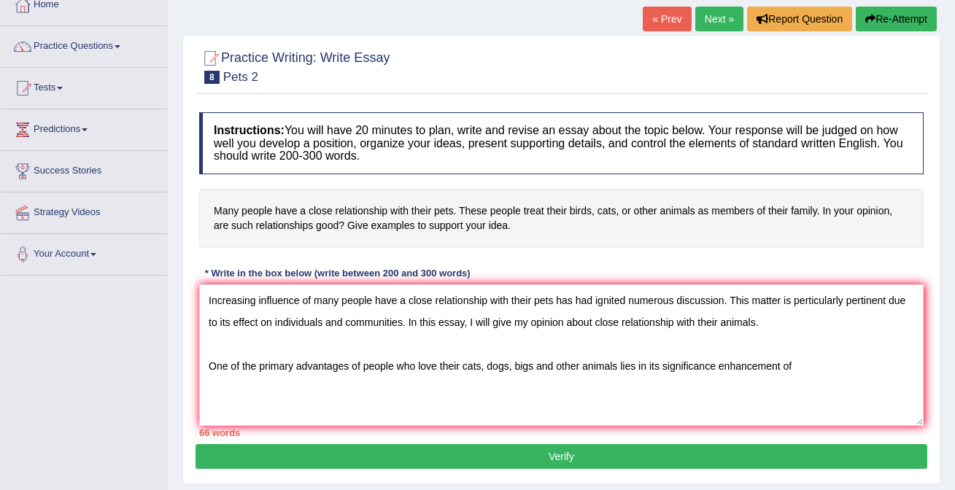  Describe the element at coordinates (84, 252) in the screenshot. I see `a: Your Account` at that location.